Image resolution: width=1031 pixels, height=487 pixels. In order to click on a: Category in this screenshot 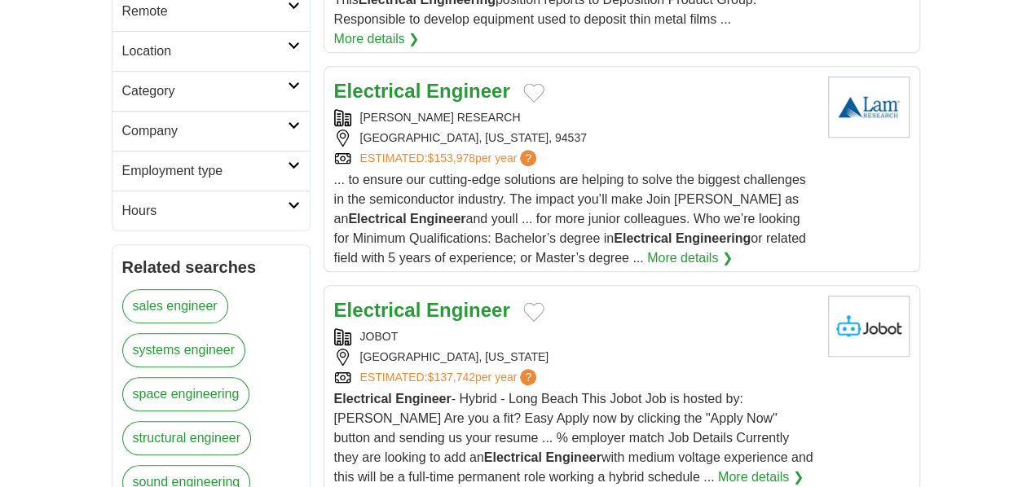, I will do `click(211, 90)`.